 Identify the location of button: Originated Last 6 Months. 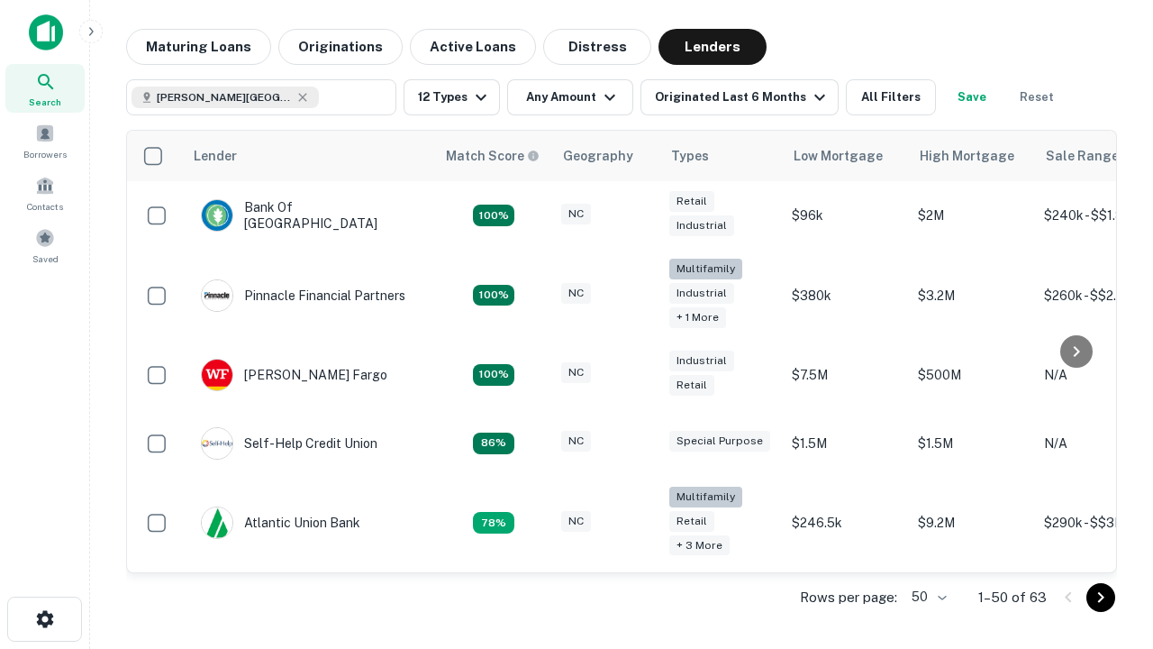
(740, 97).